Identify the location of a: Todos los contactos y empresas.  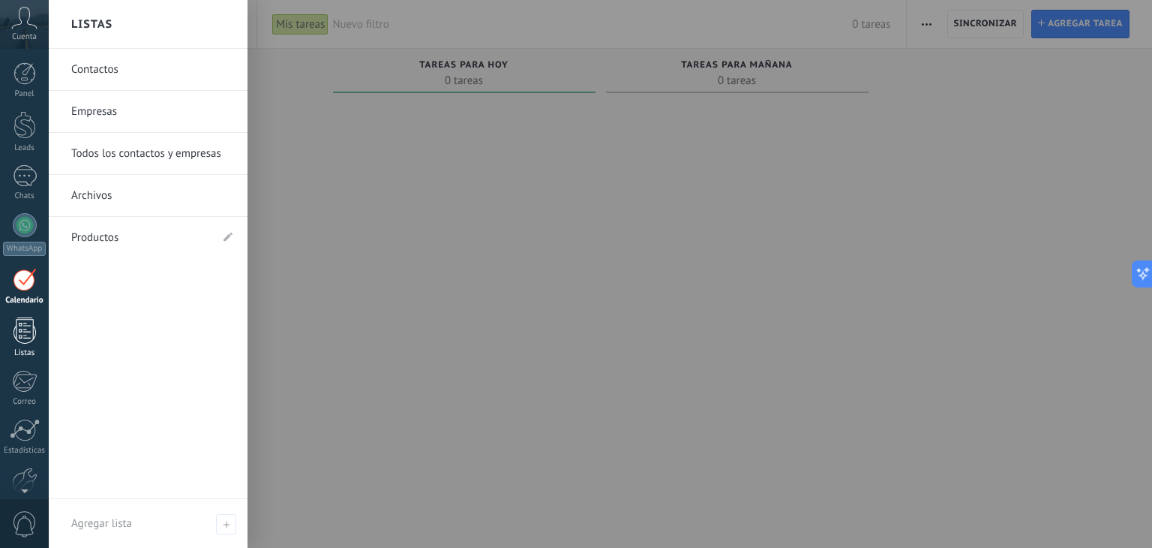
(152, 154).